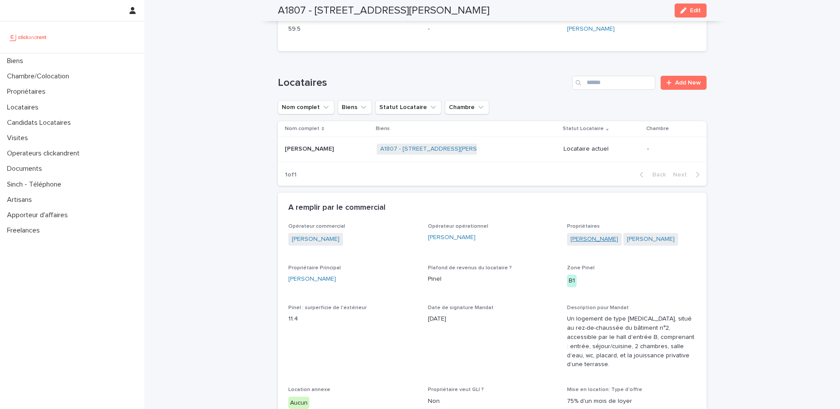  What do you see at coordinates (39, 215) in the screenshot?
I see `p: Apporteur d'affaires` at bounding box center [39, 215].